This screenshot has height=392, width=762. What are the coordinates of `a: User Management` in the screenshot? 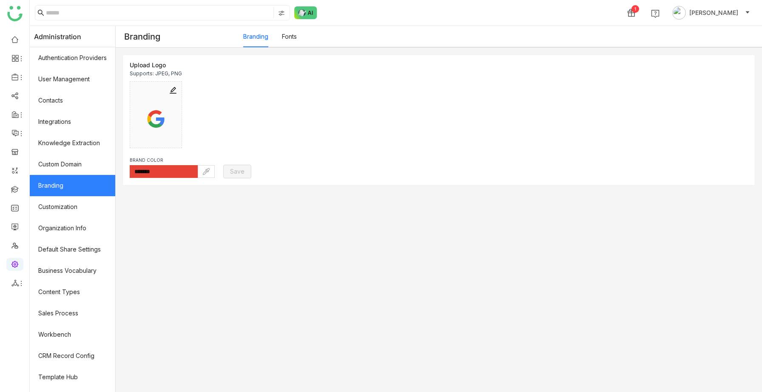 It's located at (72, 79).